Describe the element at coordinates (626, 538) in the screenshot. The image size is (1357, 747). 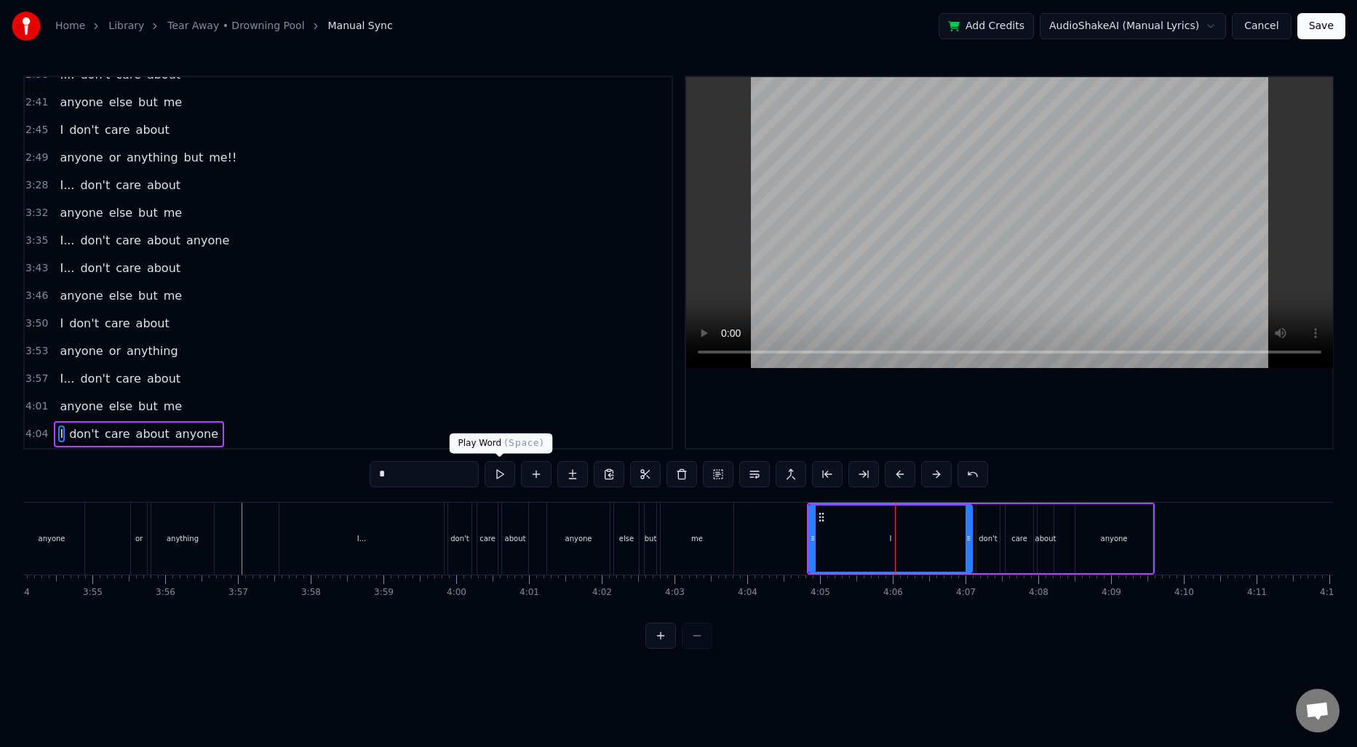
I see `div: else` at that location.